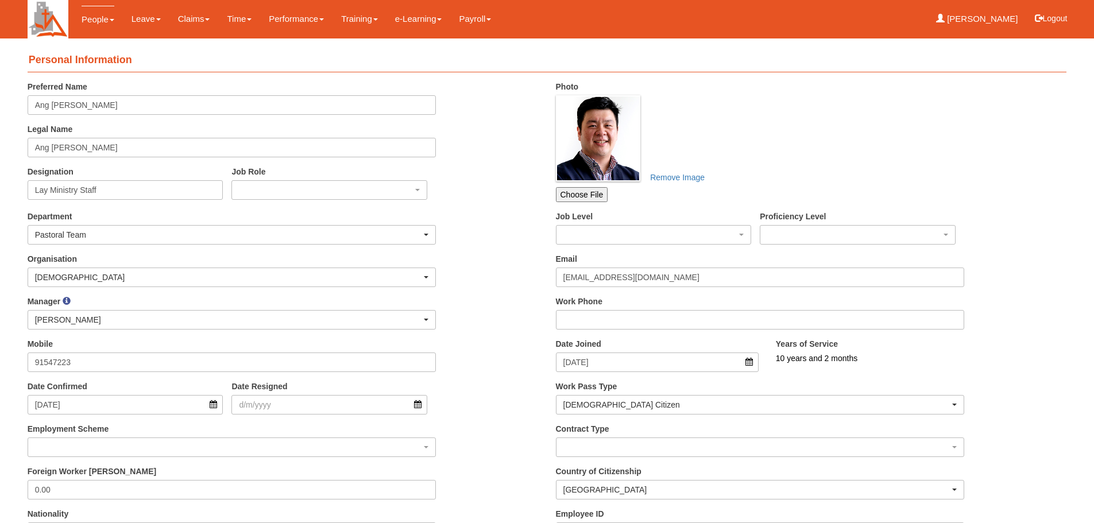 This screenshot has height=523, width=1094. What do you see at coordinates (50, 217) in the screenshot?
I see `label: Department` at bounding box center [50, 217].